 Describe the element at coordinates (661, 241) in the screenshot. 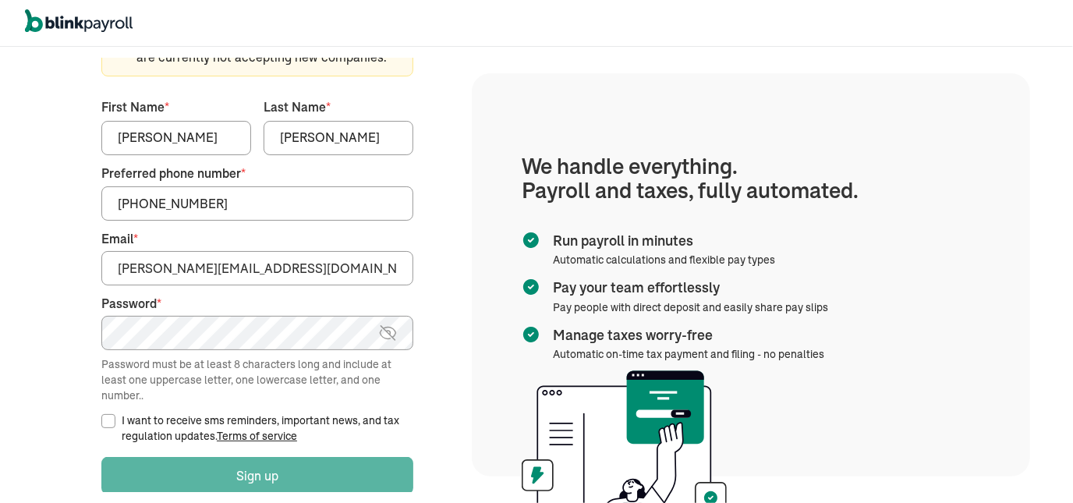

I see `span: Run payroll in minutes` at that location.